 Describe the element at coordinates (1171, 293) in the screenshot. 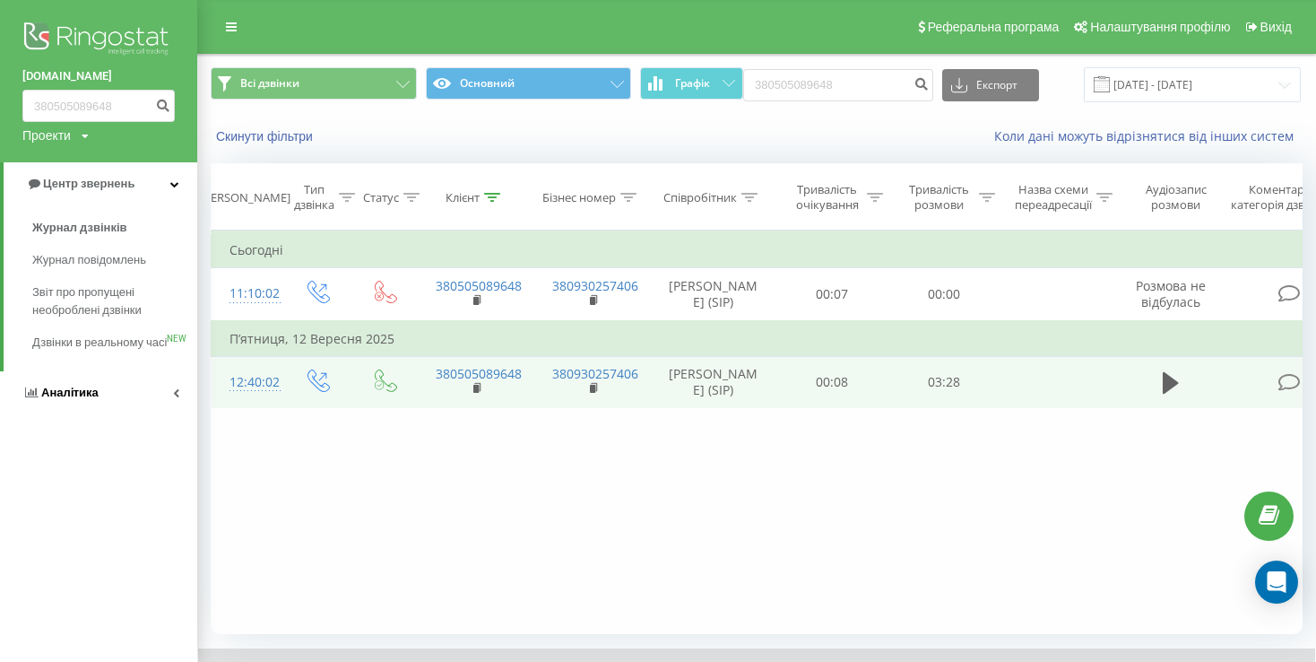

I see `span: Розмова не відбулась` at that location.